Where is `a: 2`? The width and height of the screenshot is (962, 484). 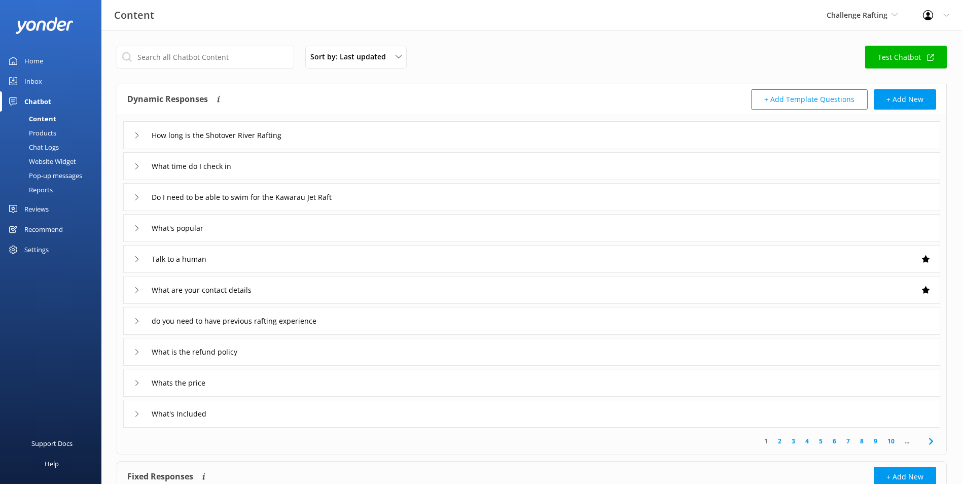
a: 2 is located at coordinates (780, 441).